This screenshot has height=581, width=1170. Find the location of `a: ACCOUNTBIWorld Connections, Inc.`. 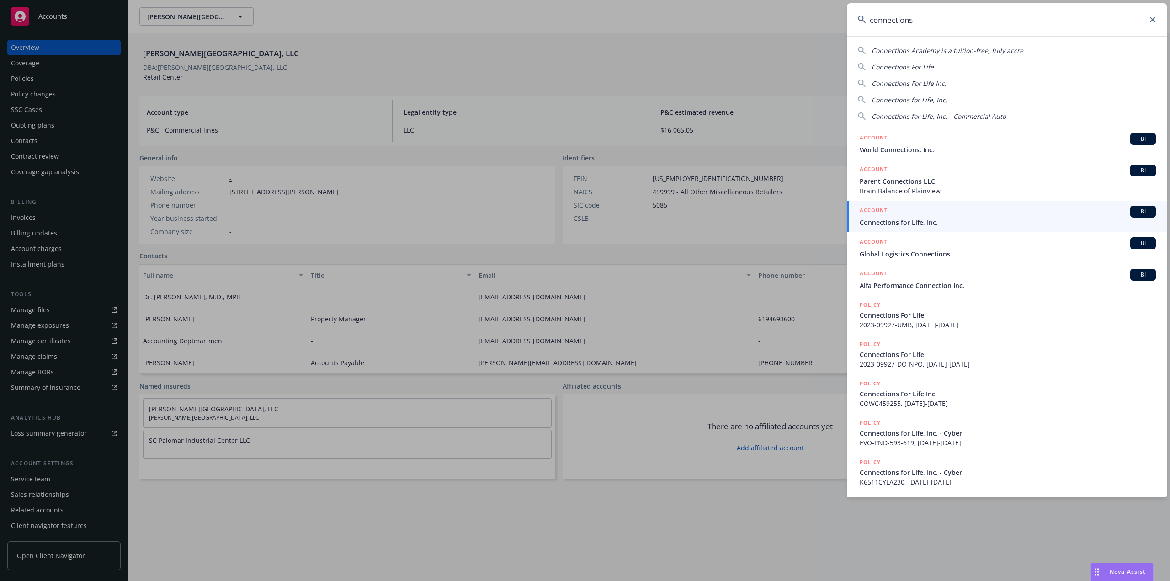

a: ACCOUNTBIWorld Connections, Inc. is located at coordinates (1007, 144).